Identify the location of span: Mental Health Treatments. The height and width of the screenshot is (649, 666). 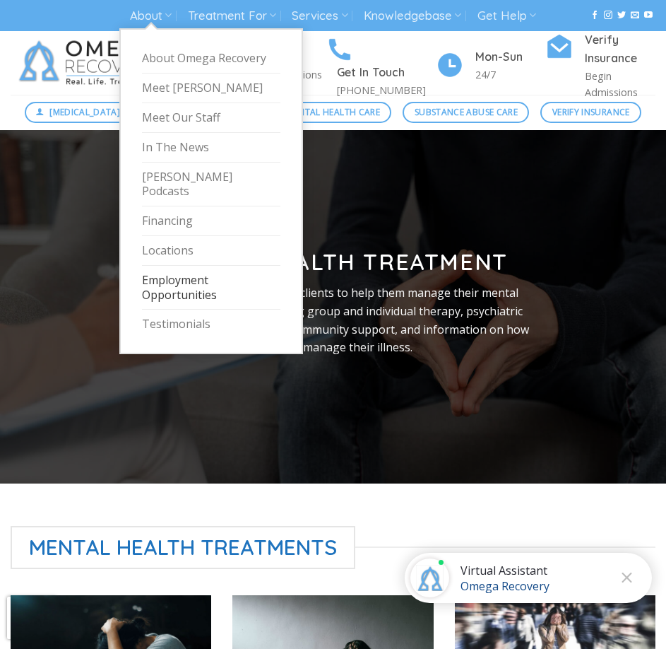
(183, 547).